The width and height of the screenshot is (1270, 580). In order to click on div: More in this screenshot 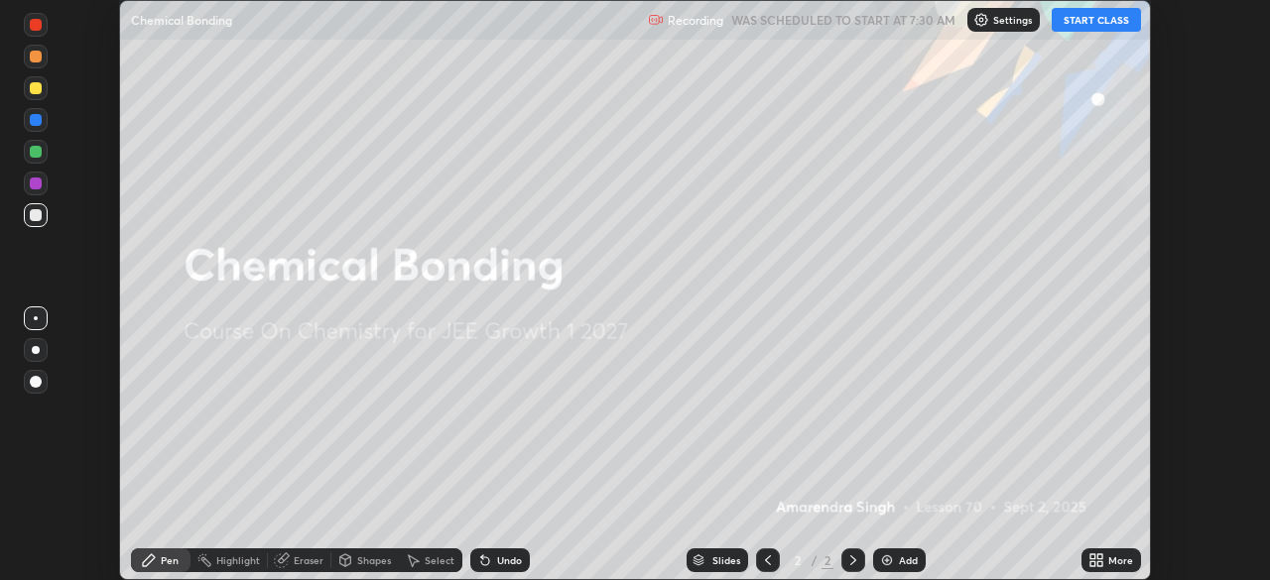, I will do `click(1120, 560)`.